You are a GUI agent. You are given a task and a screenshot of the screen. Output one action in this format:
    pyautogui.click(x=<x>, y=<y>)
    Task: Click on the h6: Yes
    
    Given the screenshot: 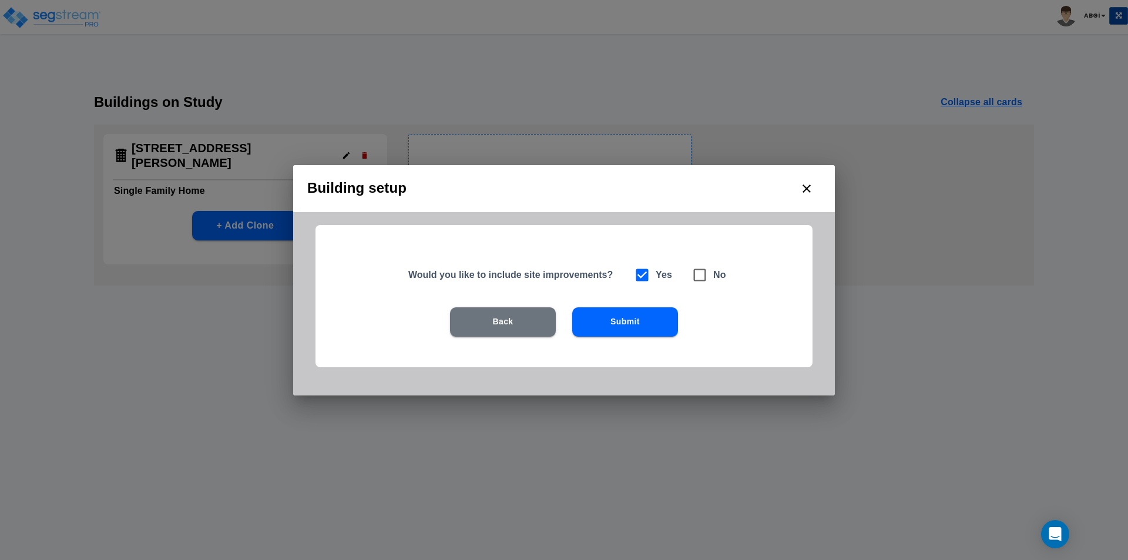 What is the action you would take?
    pyautogui.click(x=664, y=275)
    